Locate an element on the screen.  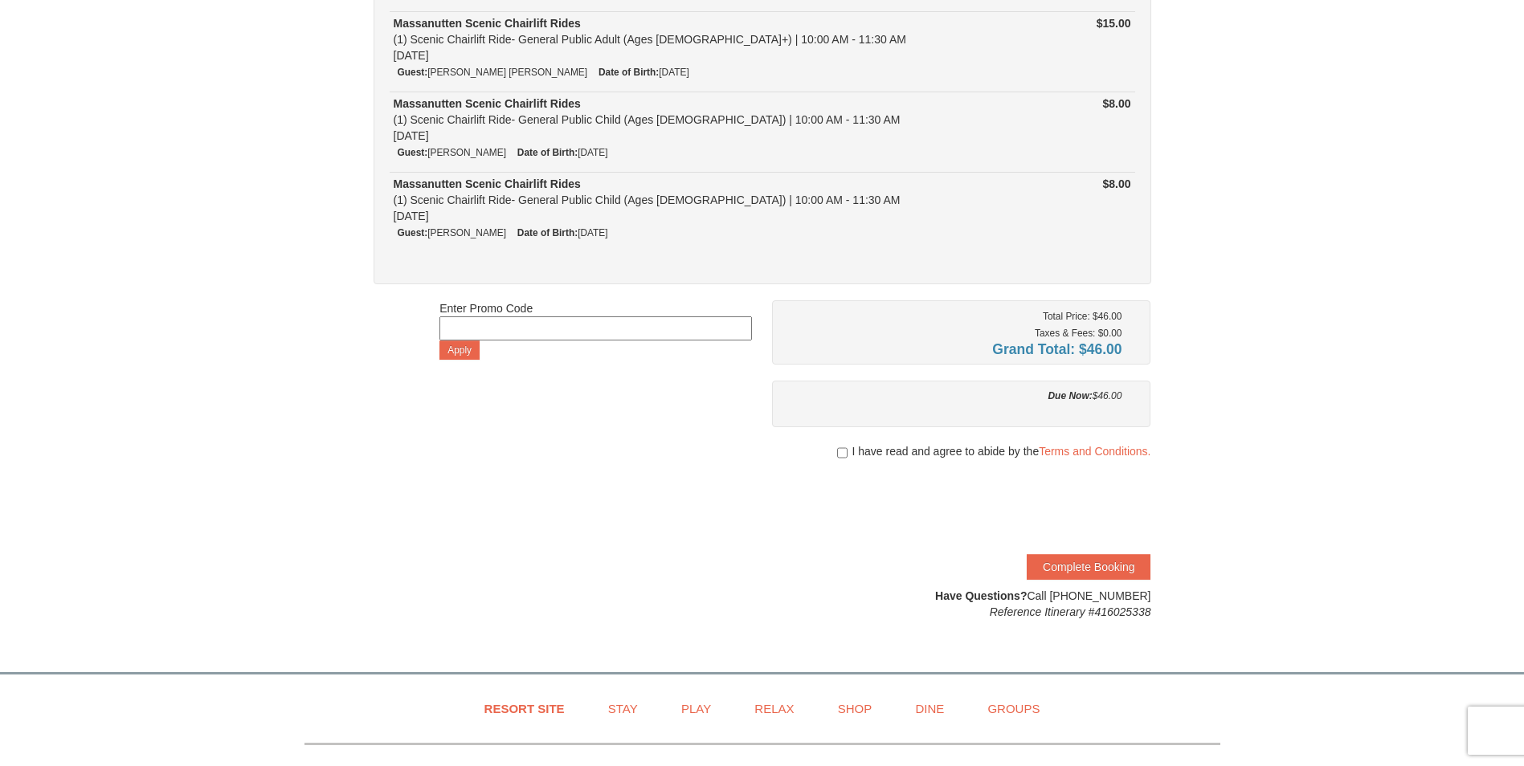
h4: Grand Total: $46.00 is located at coordinates (953, 349).